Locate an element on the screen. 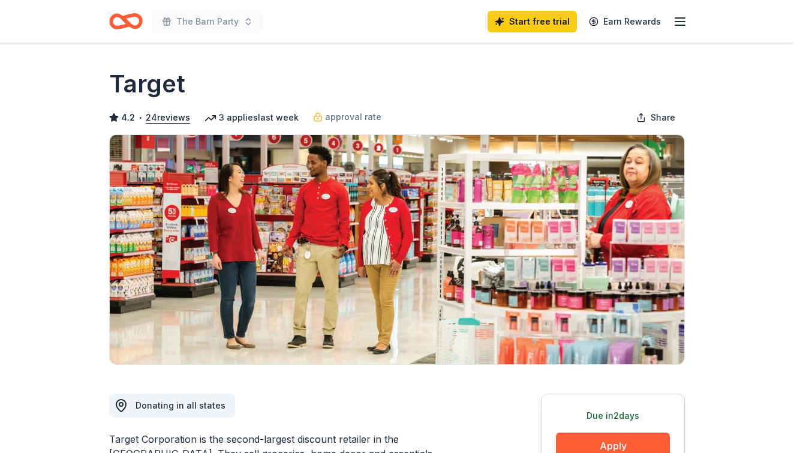 Image resolution: width=794 pixels, height=453 pixels. img: Image for Target is located at coordinates (397, 249).